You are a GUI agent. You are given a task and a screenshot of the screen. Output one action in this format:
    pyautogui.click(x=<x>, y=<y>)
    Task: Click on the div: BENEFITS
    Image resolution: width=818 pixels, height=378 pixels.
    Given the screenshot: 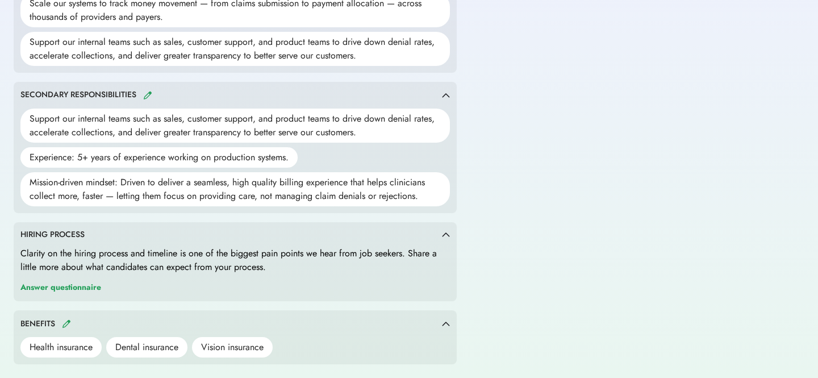 What is the action you would take?
    pyautogui.click(x=38, y=324)
    